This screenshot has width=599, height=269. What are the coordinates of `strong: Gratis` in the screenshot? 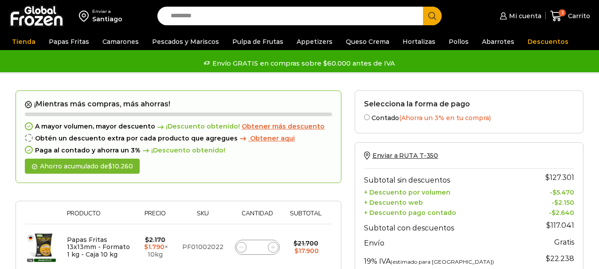 It's located at (564, 242).